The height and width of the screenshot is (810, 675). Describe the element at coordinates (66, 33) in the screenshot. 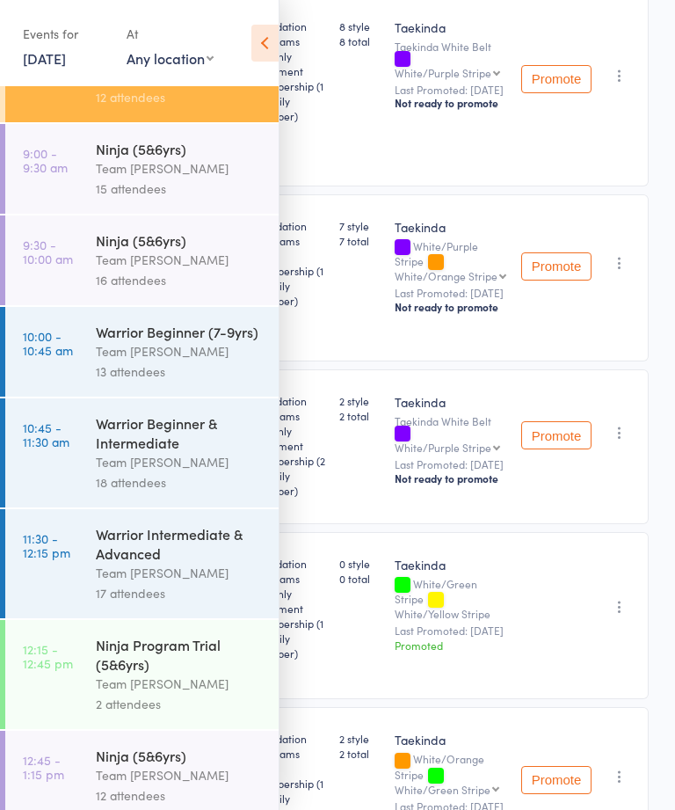

I see `div: Events for` at that location.